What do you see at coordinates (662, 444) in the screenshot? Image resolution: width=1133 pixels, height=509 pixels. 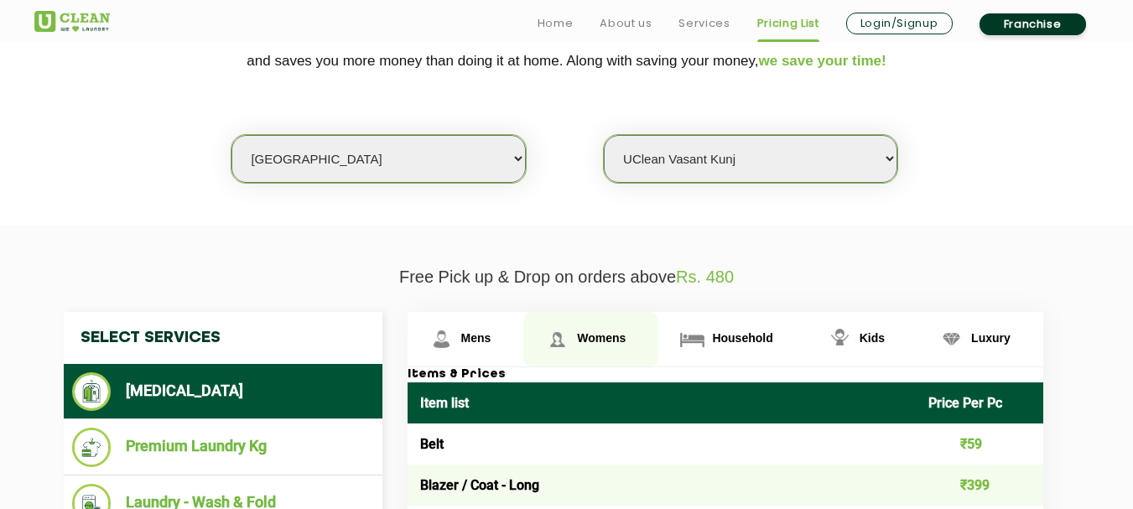 I see `td: Belt` at bounding box center [662, 444].